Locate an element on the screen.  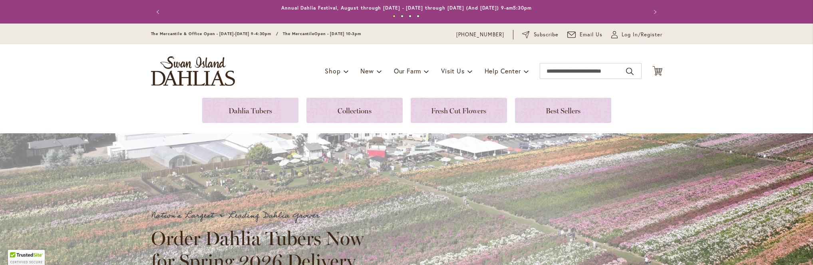
span: Help Center is located at coordinates (502, 71).